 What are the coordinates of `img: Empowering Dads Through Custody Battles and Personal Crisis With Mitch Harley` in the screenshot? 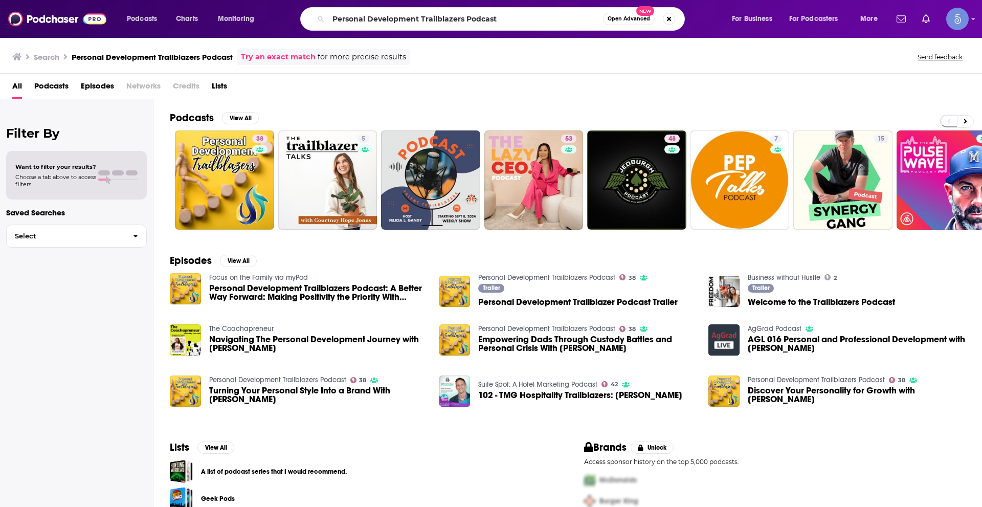 It's located at (455, 340).